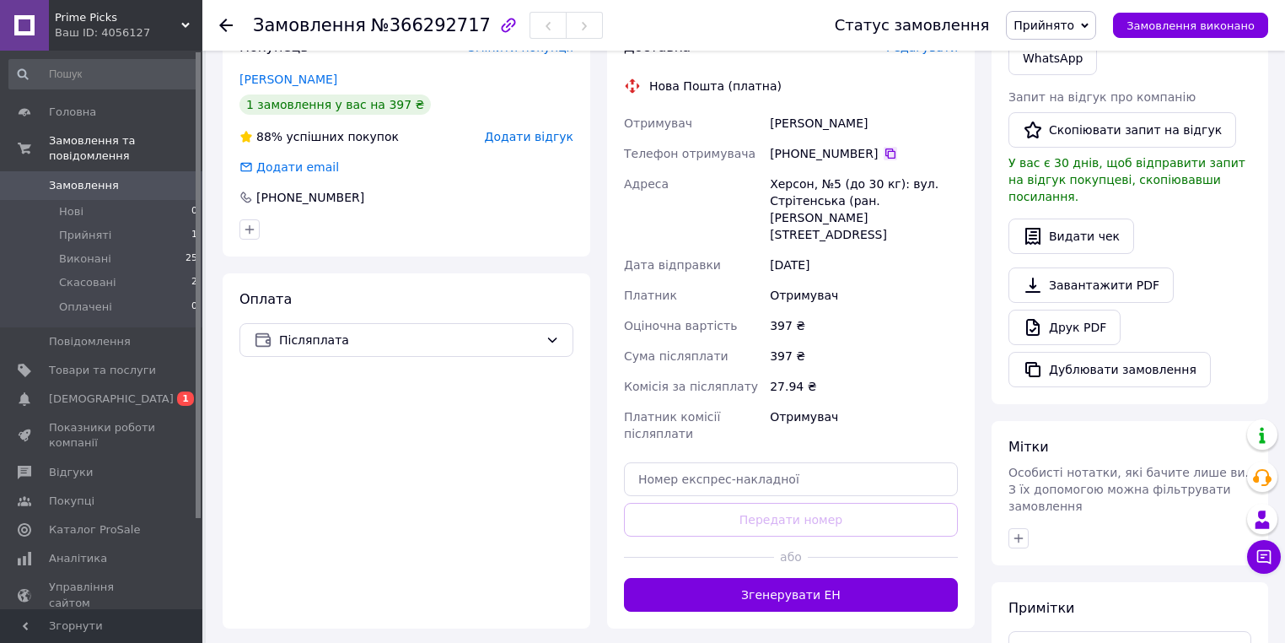 Image resolution: width=1285 pixels, height=643 pixels. I want to click on span: Особисті нотатки, які бачите лише ви. З їх допомогою можна фільтрувати замовлення, so click(1129, 489).